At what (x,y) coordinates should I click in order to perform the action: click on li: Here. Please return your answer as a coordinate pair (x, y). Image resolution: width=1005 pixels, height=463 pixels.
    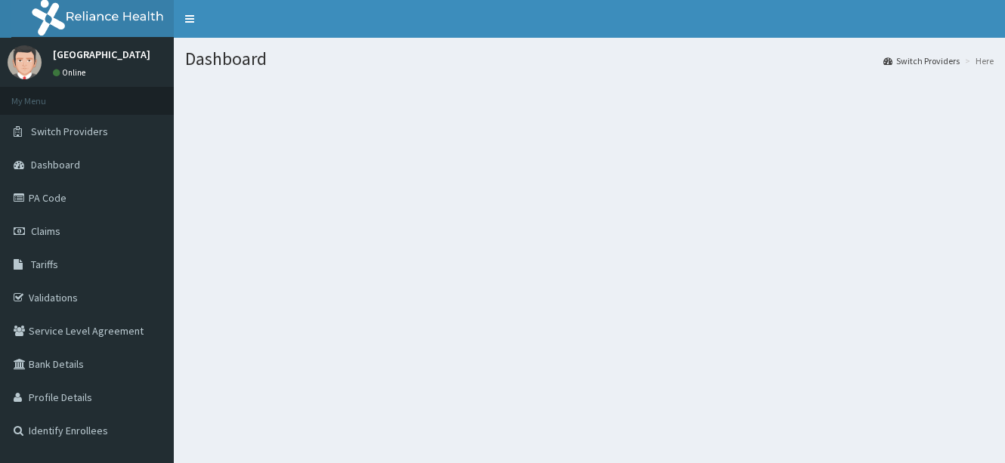
    Looking at the image, I should click on (977, 60).